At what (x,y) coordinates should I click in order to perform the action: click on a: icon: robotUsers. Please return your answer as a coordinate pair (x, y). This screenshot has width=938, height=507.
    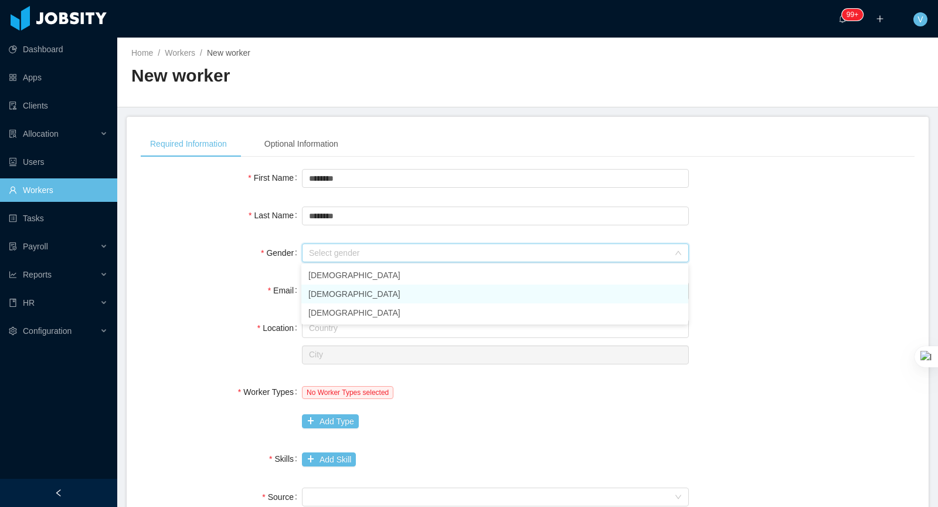
    Looking at the image, I should click on (58, 162).